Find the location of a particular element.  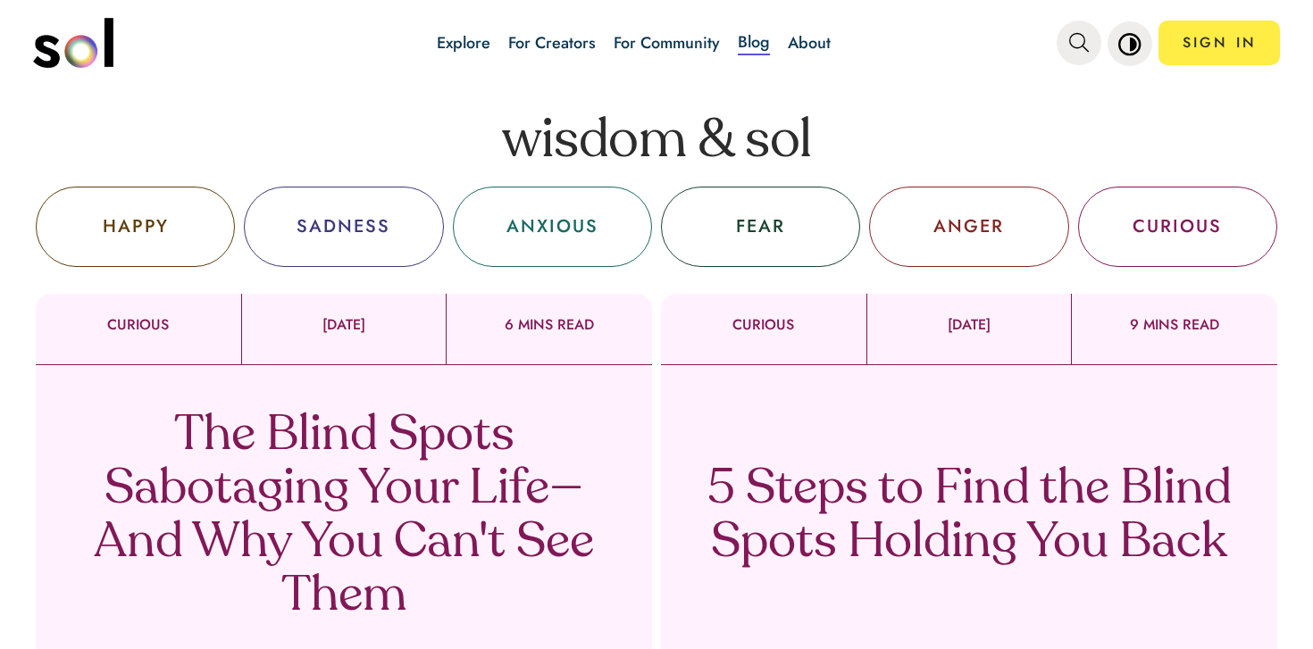

div: ANGER is located at coordinates (968, 227).